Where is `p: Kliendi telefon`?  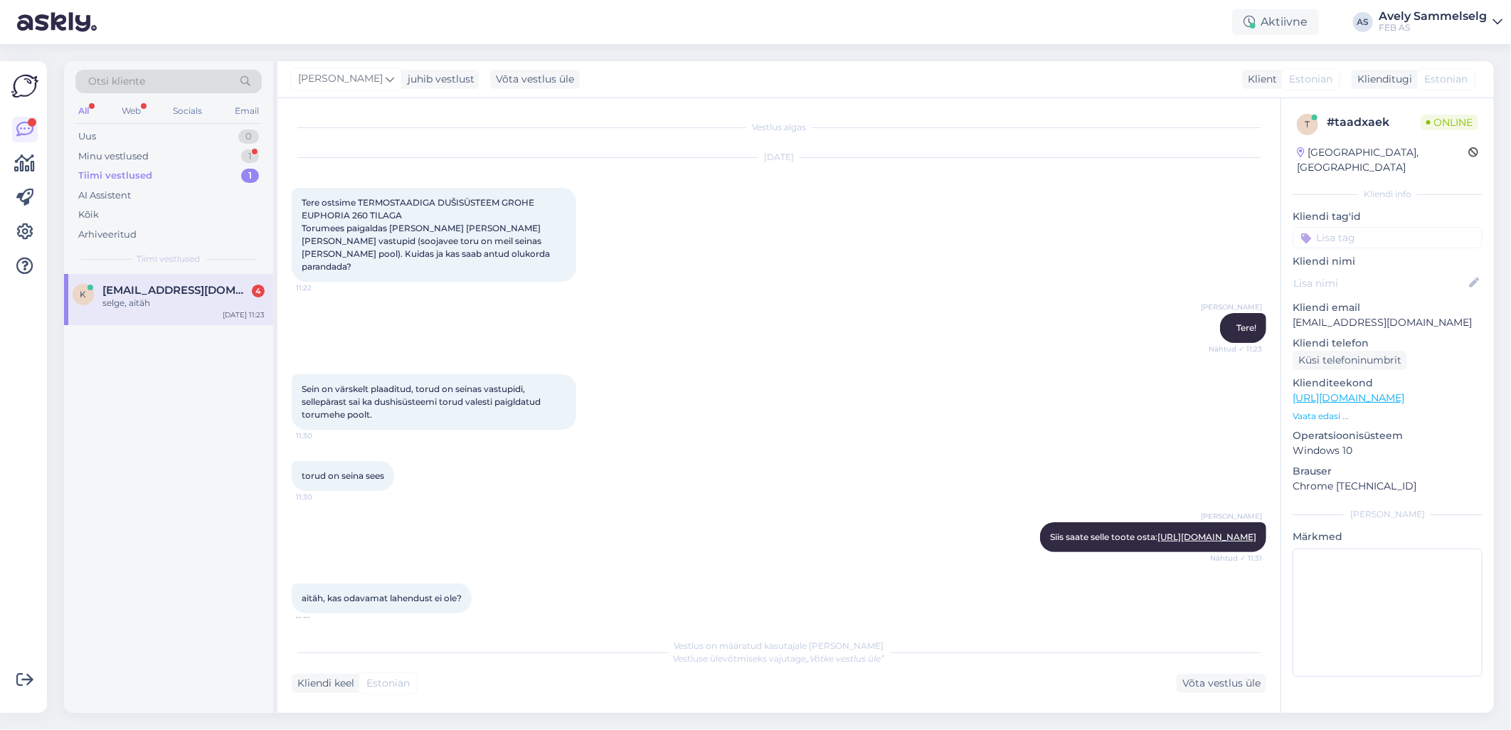 p: Kliendi telefon is located at coordinates (1388, 343).